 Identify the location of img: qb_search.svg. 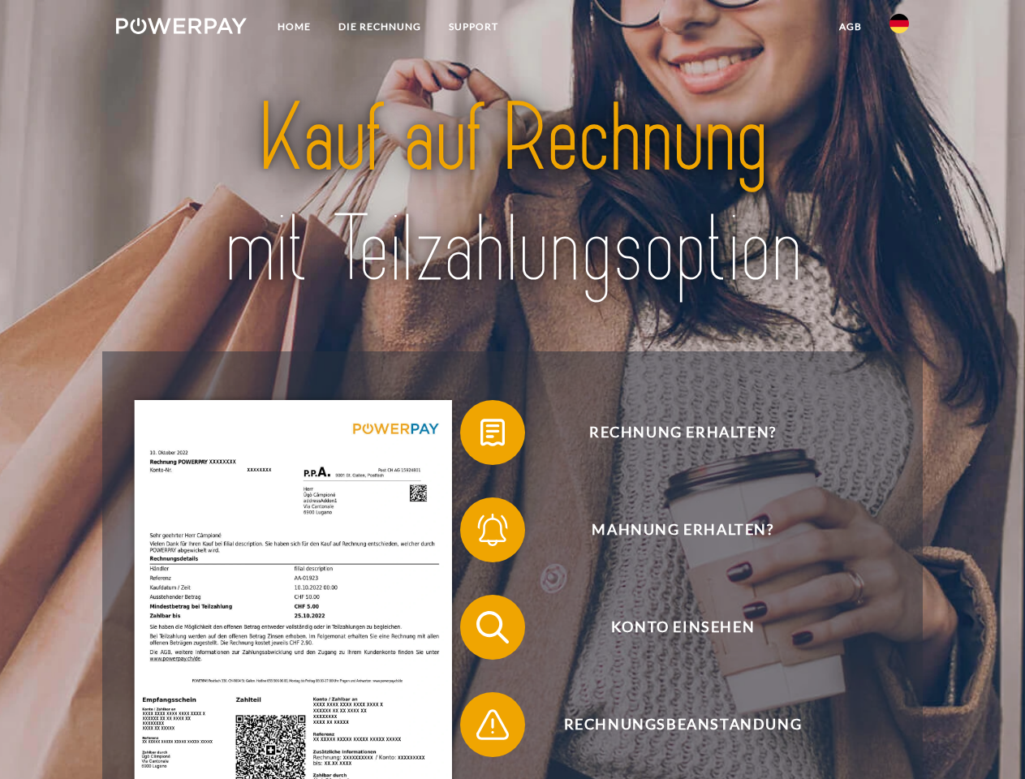
(492, 627).